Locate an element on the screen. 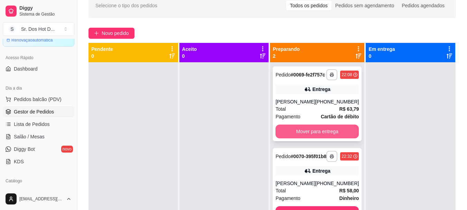 This screenshot has width=467, height=210. div: Sr. Dos Hot D ... is located at coordinates (38, 29).